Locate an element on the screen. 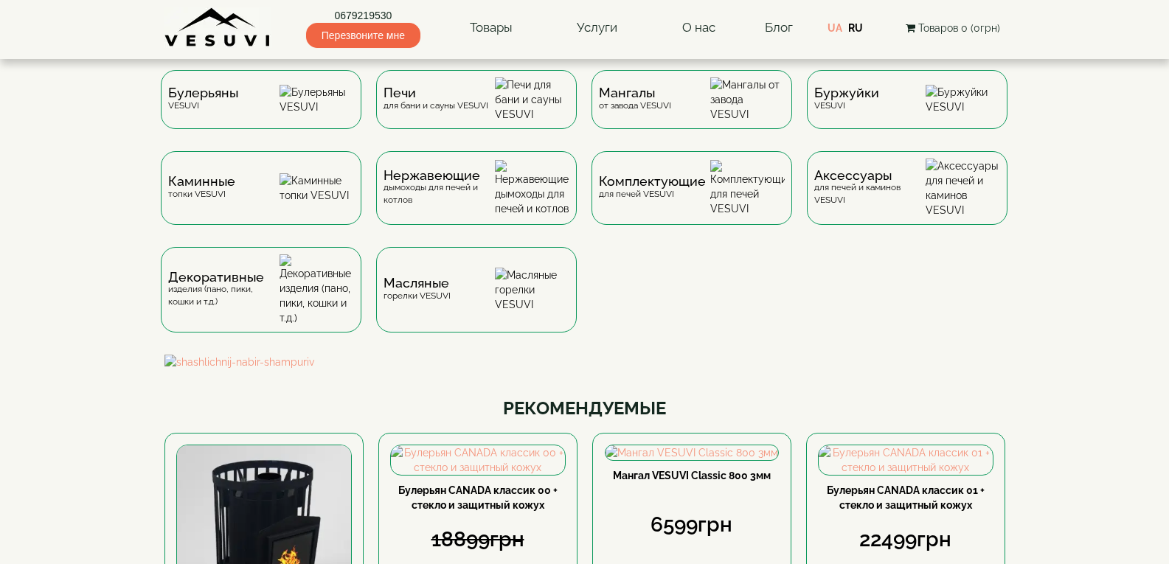  img: Печи для бани и сауны VESUVI is located at coordinates (532, 100).